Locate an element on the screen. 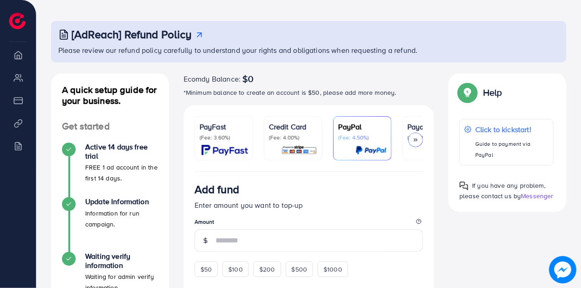 Image resolution: width=581 pixels, height=288 pixels. h4: Active 14 days free trial is located at coordinates (122, 151).